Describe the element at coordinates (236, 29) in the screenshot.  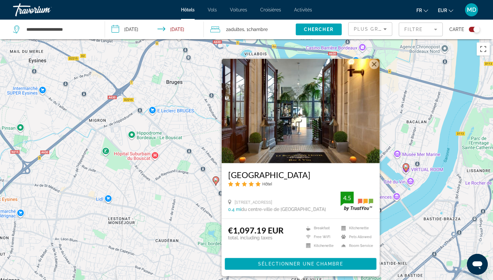
I see `span: Adultes` at that location.